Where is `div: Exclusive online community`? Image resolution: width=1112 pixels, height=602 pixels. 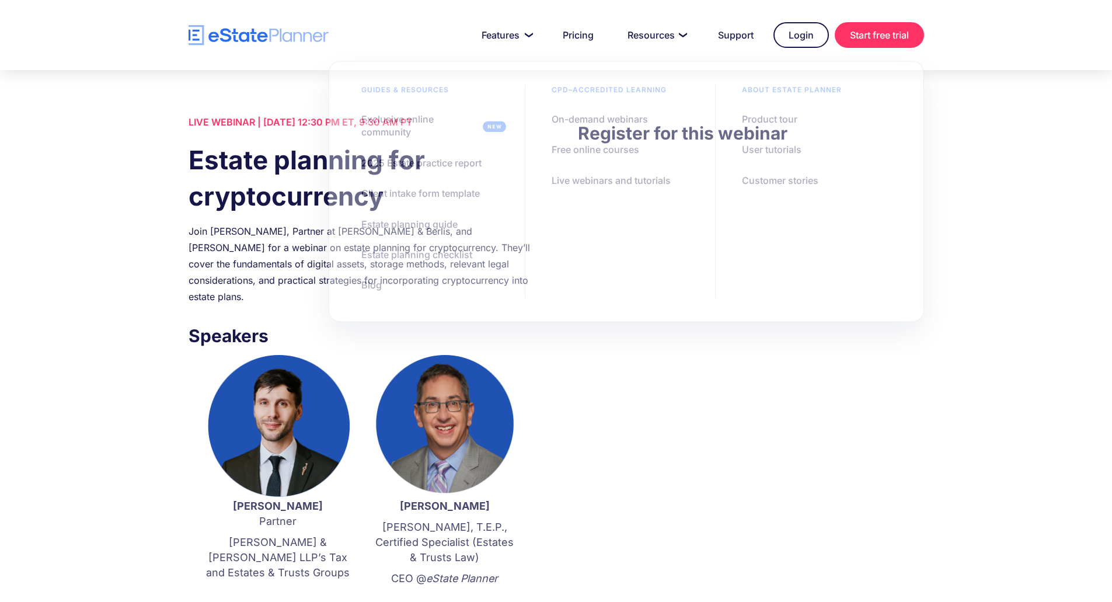 div: Exclusive online community is located at coordinates (420, 125).